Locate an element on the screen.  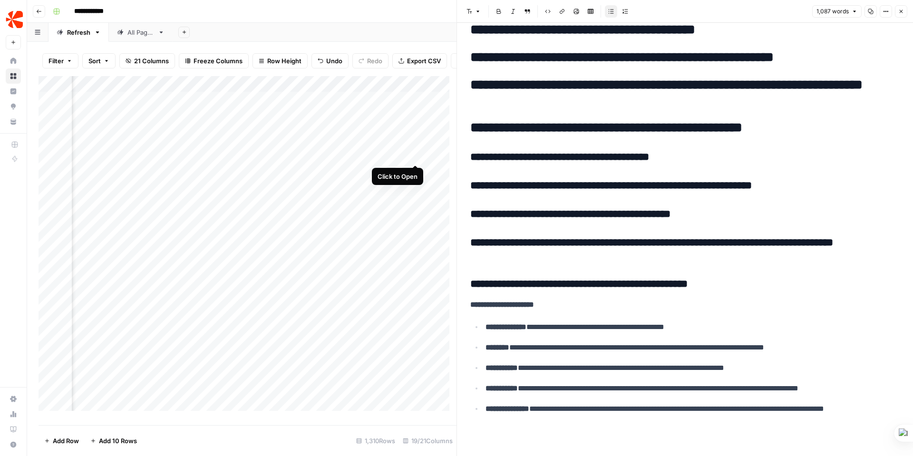
div: 1,310 Rows is located at coordinates (375, 441).